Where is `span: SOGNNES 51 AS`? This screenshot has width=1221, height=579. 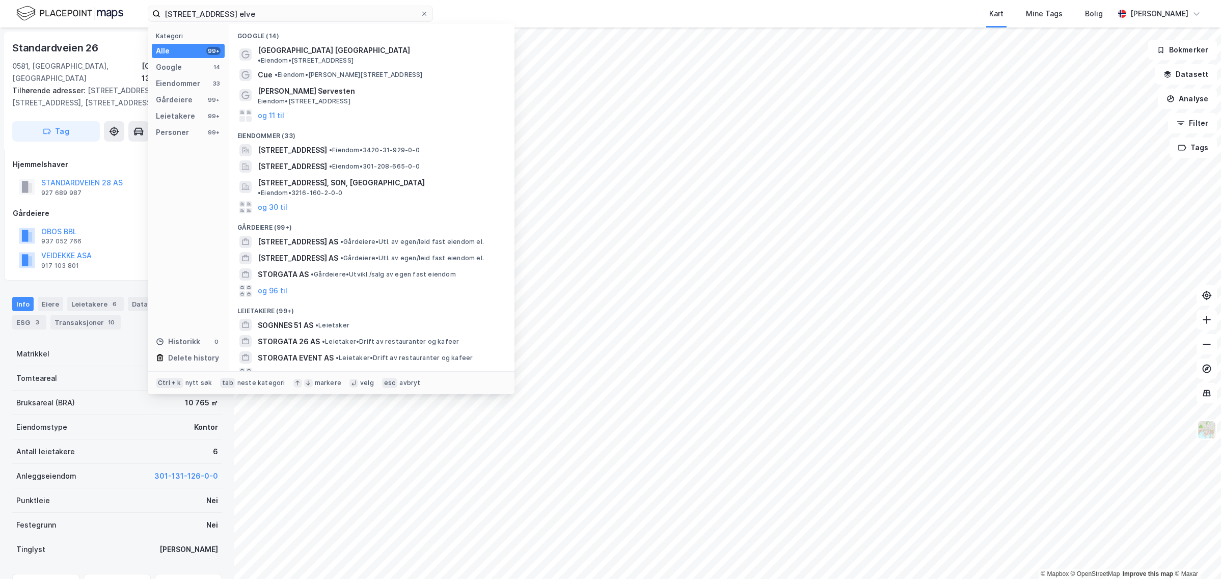 span: SOGNNES 51 AS is located at coordinates (285, 325).